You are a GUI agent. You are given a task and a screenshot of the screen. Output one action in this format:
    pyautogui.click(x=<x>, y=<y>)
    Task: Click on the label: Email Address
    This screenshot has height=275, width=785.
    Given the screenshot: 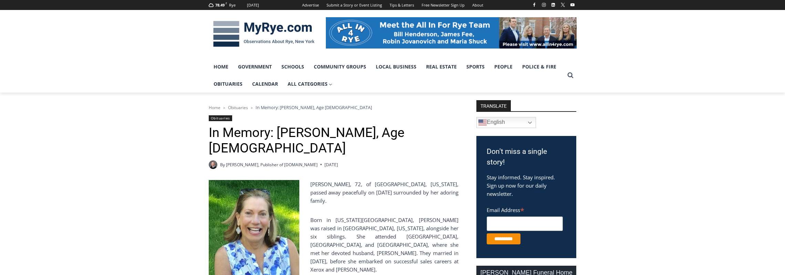 What is the action you would take?
    pyautogui.click(x=524, y=209)
    